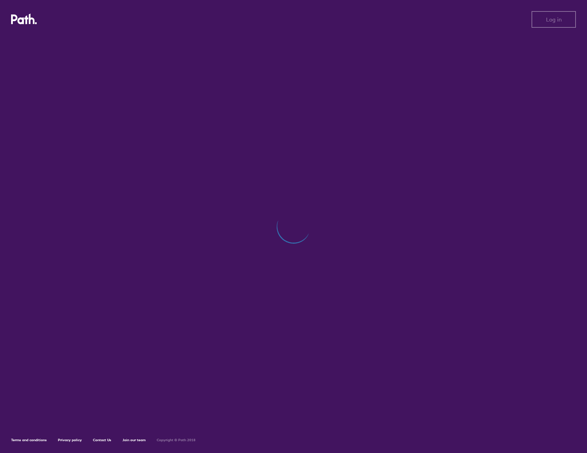 The width and height of the screenshot is (587, 453). Describe the element at coordinates (102, 440) in the screenshot. I see `a: Contact Us` at that location.